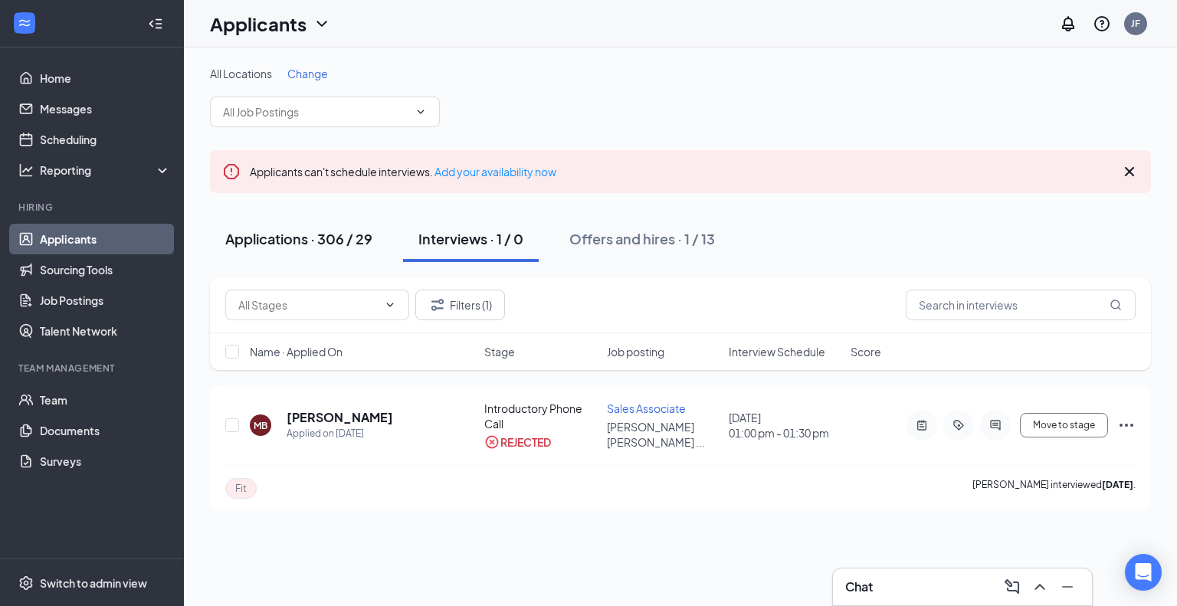  I want to click on svg: ActiveChat, so click(995, 425).